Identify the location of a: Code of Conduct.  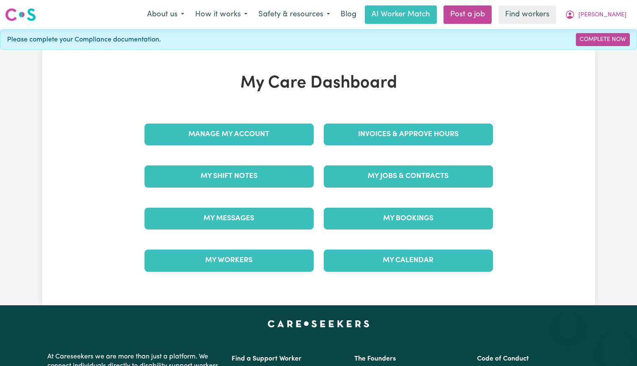
(503, 359).